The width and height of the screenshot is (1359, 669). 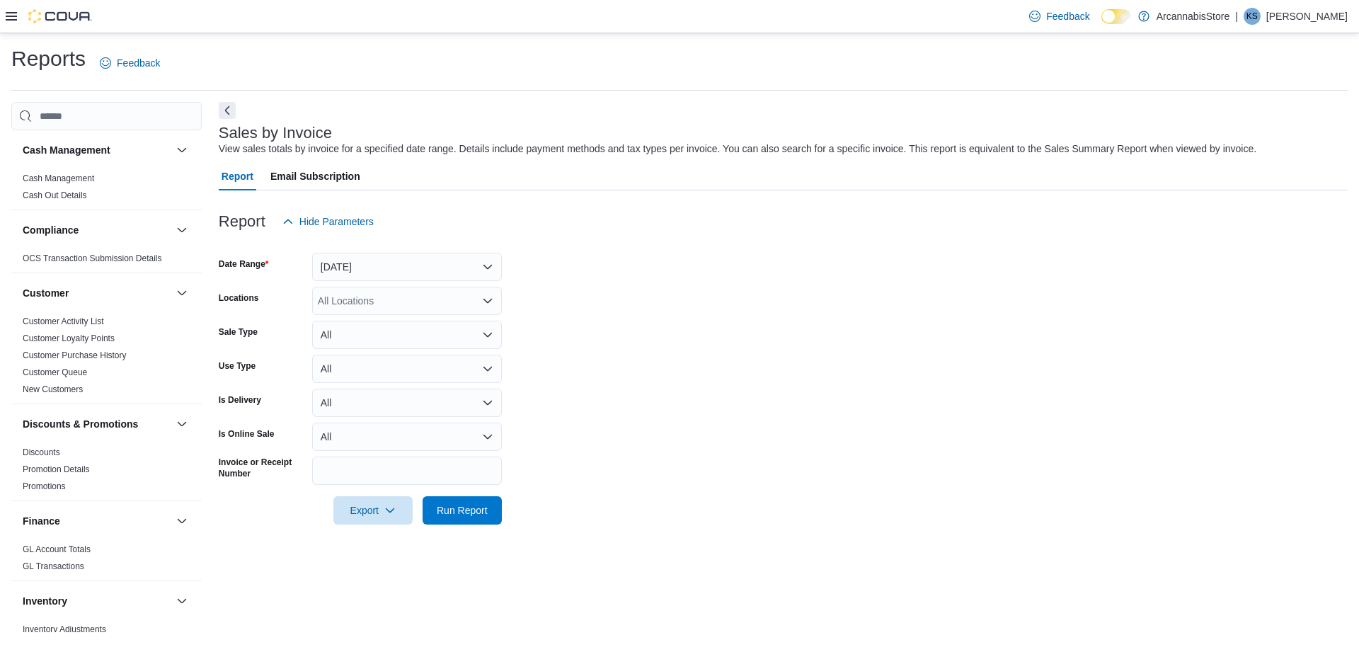 I want to click on img: Cova, so click(x=60, y=16).